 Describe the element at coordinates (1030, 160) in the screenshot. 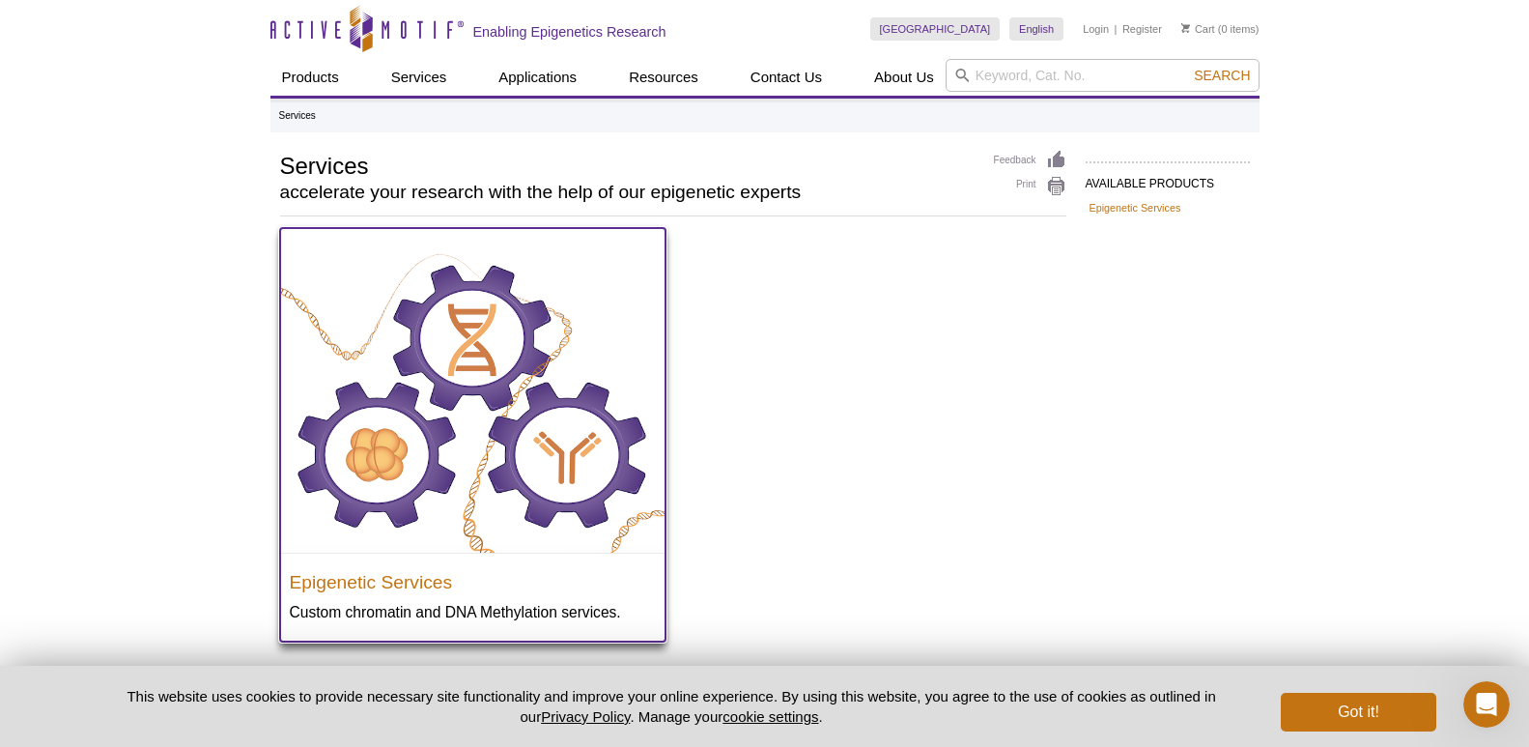

I see `a: Feedback` at that location.